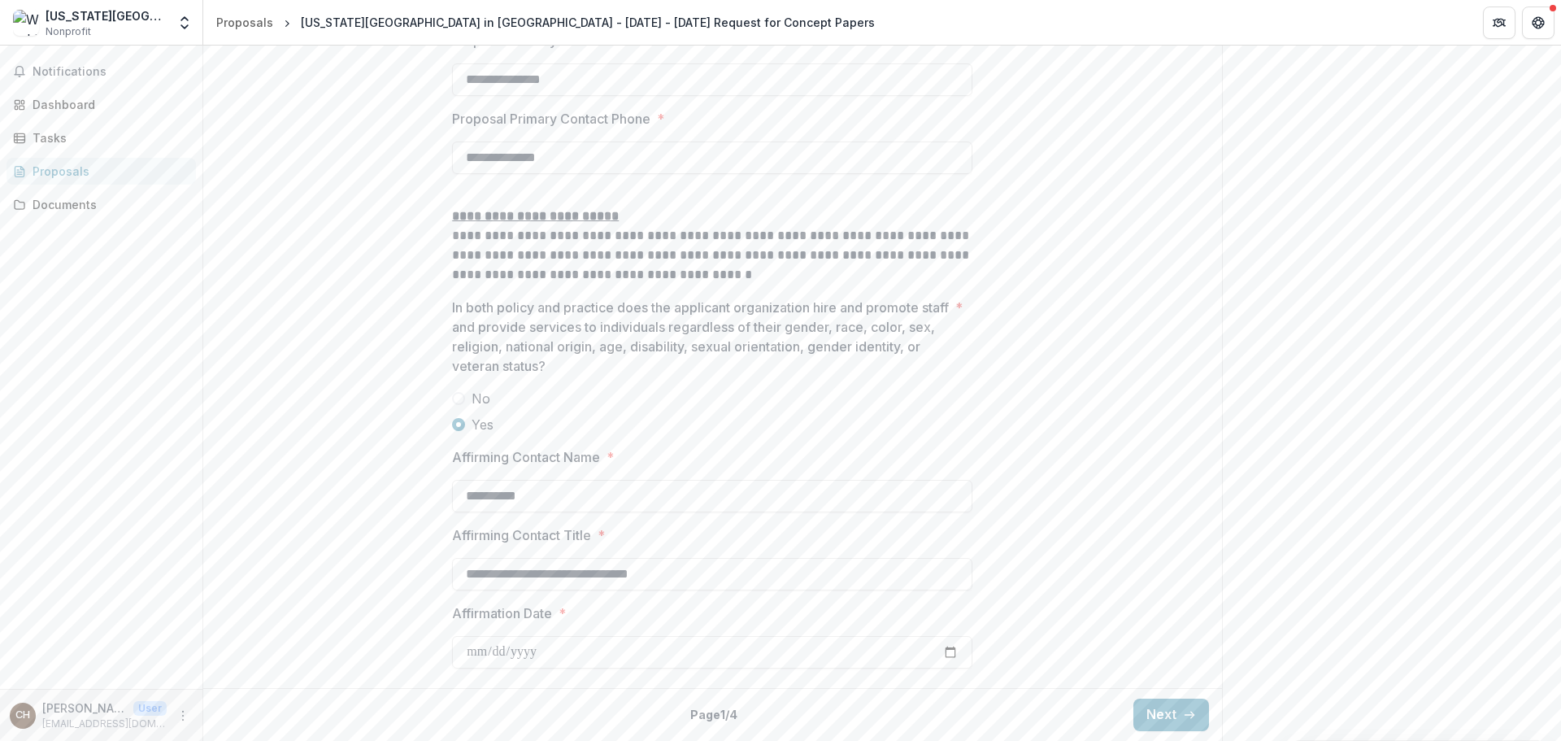  What do you see at coordinates (101, 137) in the screenshot?
I see `a: Tasks` at bounding box center [101, 137].